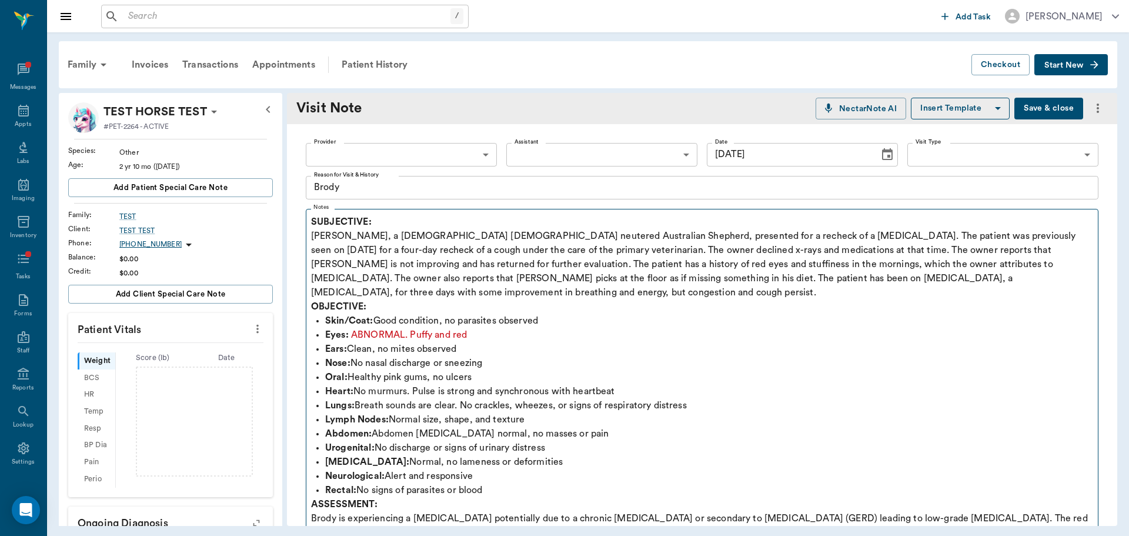  I want to click on span: ABNORMAL. Puffy and red, so click(409, 335).